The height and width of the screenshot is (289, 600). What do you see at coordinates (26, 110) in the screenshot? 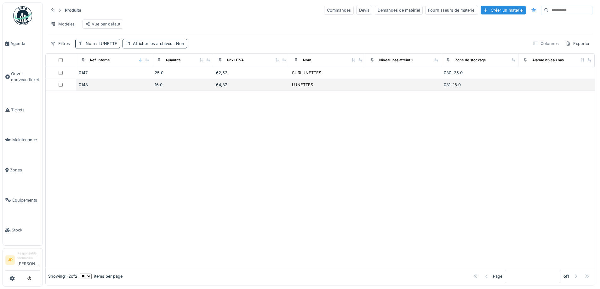
I see `span: Tickets` at bounding box center [26, 110].